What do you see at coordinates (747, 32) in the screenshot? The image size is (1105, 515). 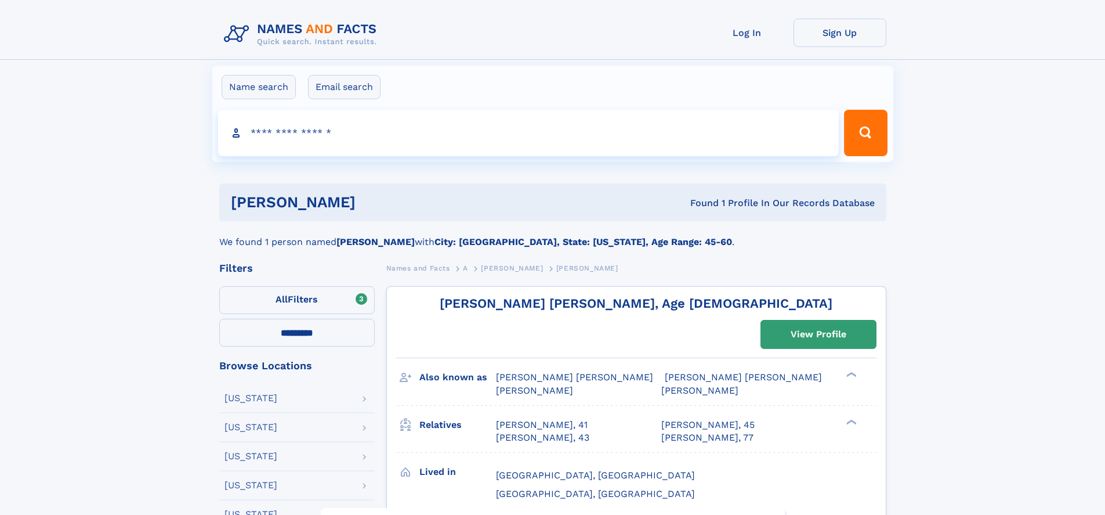 I see `a: Log In` at bounding box center [747, 32].